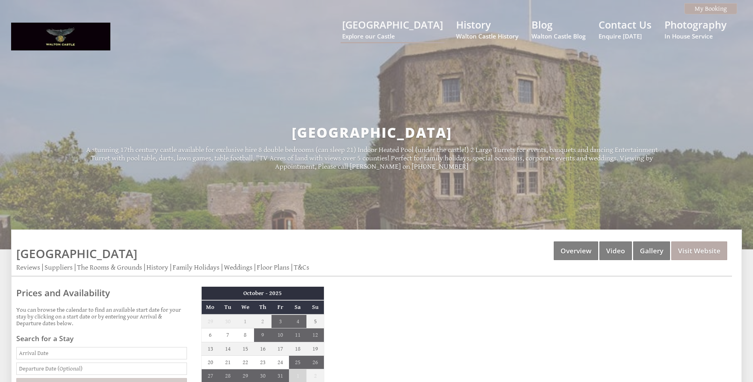 The image size is (753, 382). Describe the element at coordinates (210, 348) in the screenshot. I see `td: 13` at that location.